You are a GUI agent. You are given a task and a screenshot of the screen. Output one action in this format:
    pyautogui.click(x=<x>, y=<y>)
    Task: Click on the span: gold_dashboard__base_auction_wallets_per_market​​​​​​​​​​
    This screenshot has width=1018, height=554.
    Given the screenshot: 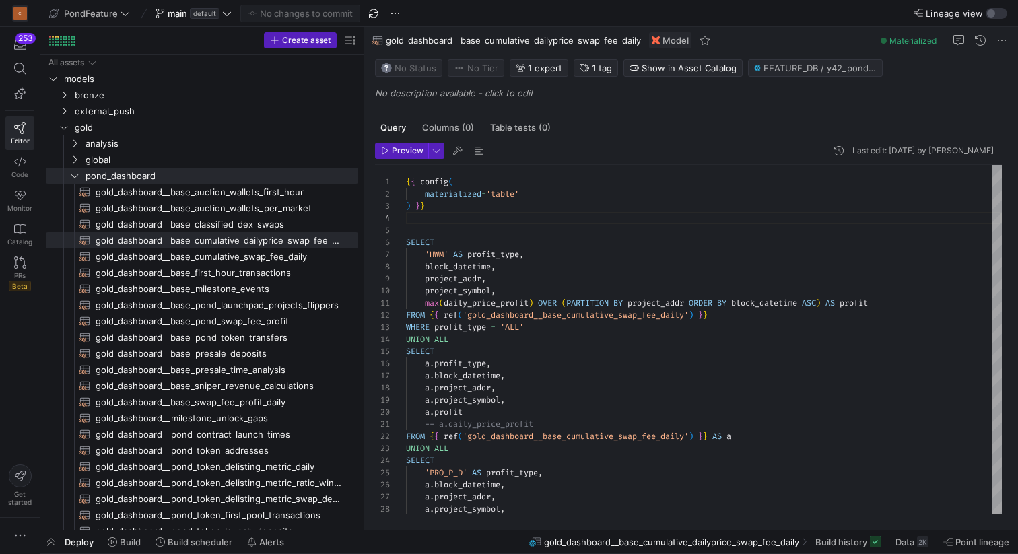 What is the action you would take?
    pyautogui.click(x=219, y=208)
    